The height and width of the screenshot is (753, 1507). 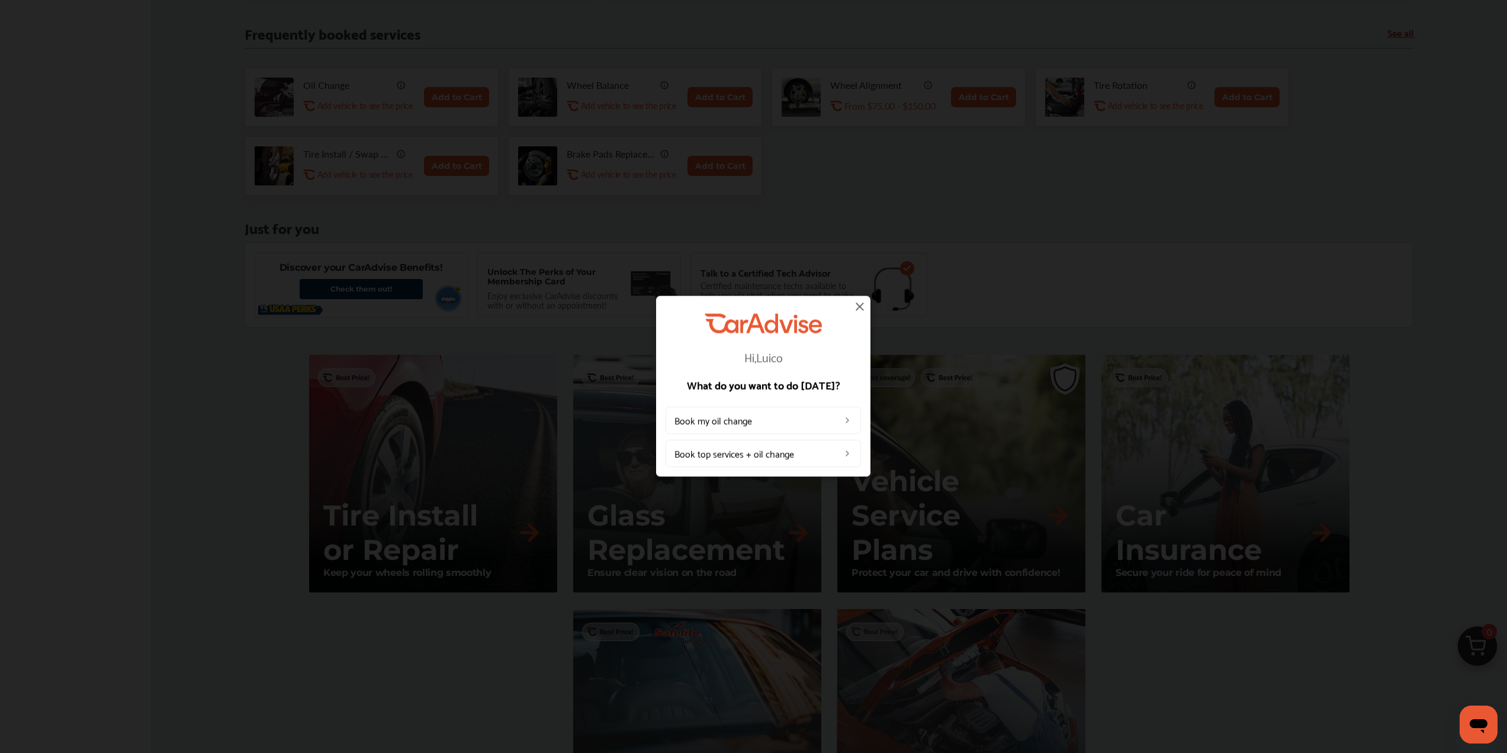 What do you see at coordinates (763, 453) in the screenshot?
I see `a: Book top services + oil change` at bounding box center [763, 453].